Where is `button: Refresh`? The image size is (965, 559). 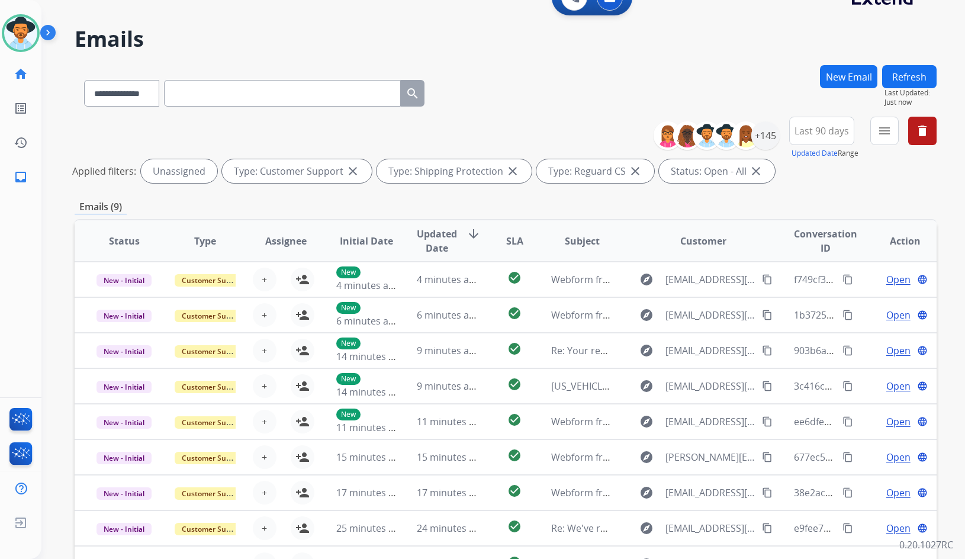
button: Refresh is located at coordinates (909, 76).